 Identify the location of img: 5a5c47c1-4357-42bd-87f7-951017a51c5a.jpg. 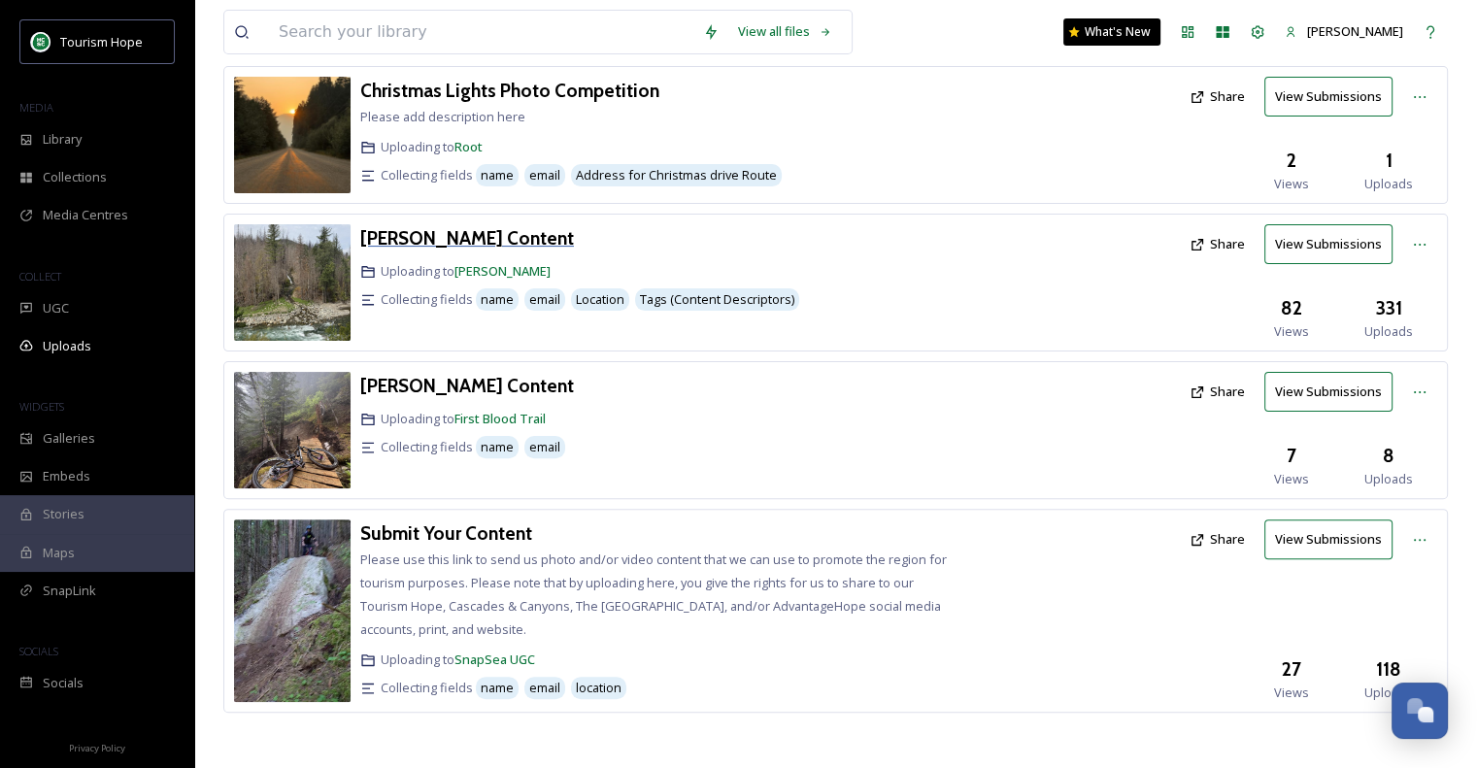
(292, 430).